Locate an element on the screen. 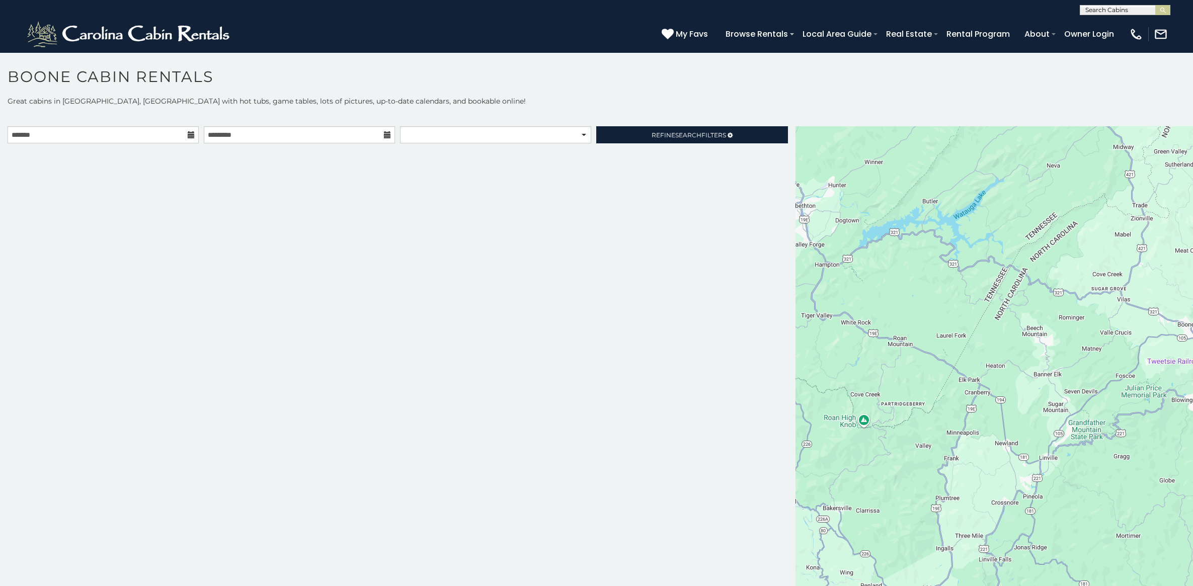  span: My Favs is located at coordinates (692, 34).